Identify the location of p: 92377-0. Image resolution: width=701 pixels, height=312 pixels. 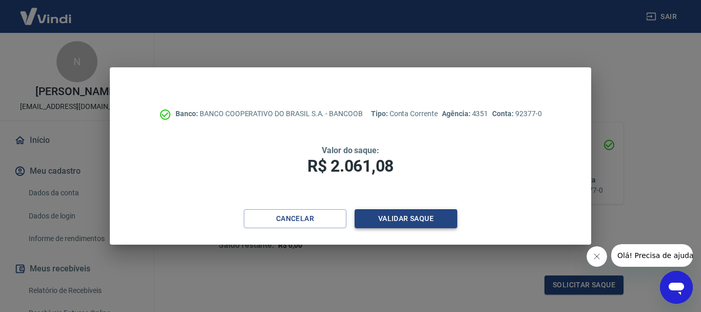
(517, 113).